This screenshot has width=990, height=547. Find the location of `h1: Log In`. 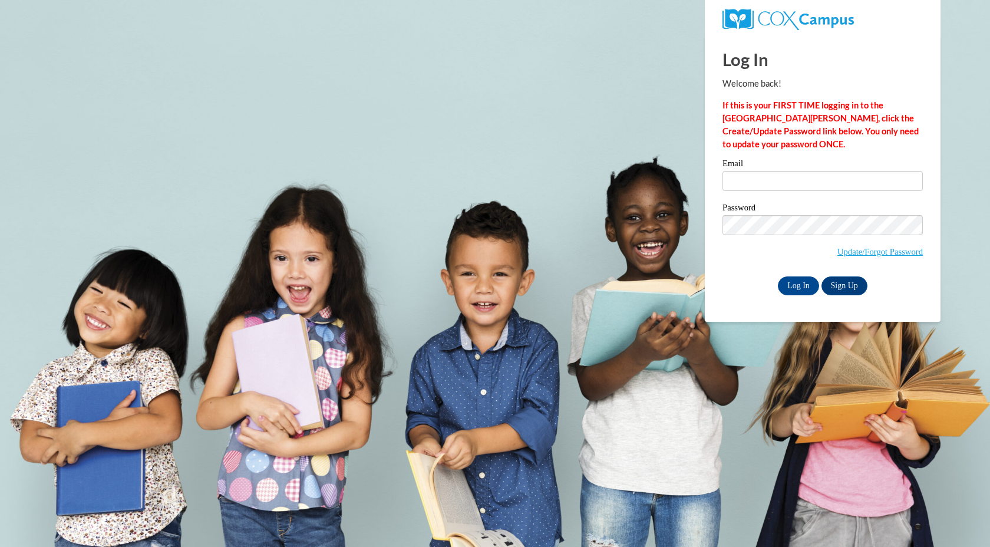

h1: Log In is located at coordinates (823, 59).